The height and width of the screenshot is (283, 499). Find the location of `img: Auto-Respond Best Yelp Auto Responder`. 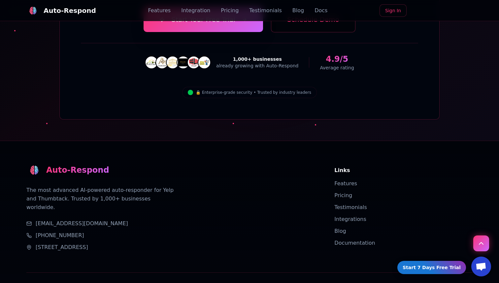

img: Auto-Respond Best Yelp Auto Responder is located at coordinates (34, 170).